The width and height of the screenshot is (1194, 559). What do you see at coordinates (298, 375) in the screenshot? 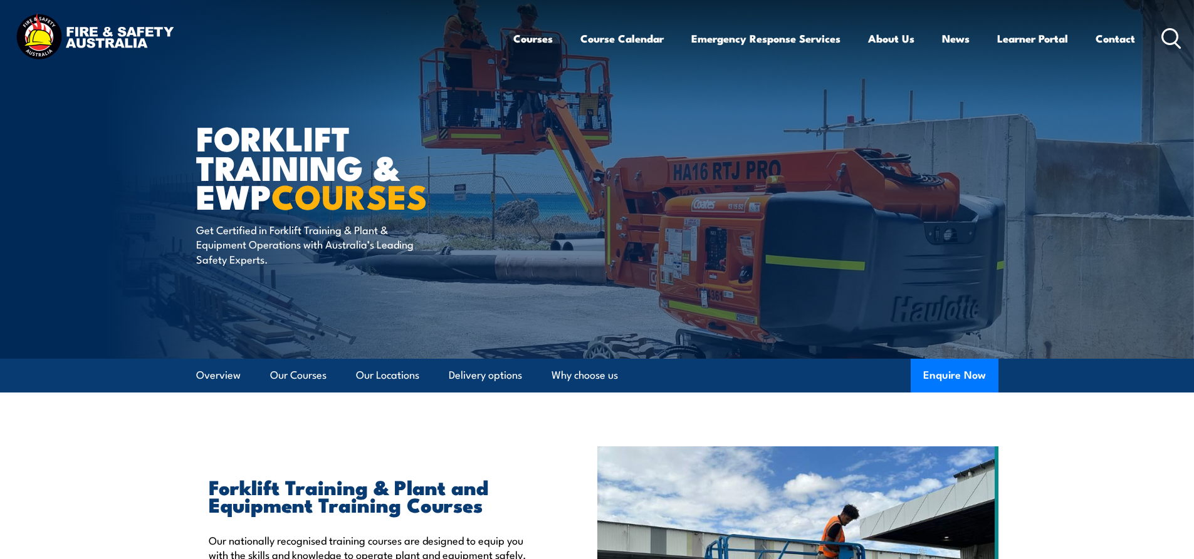
I see `a: Our Courses` at bounding box center [298, 375].